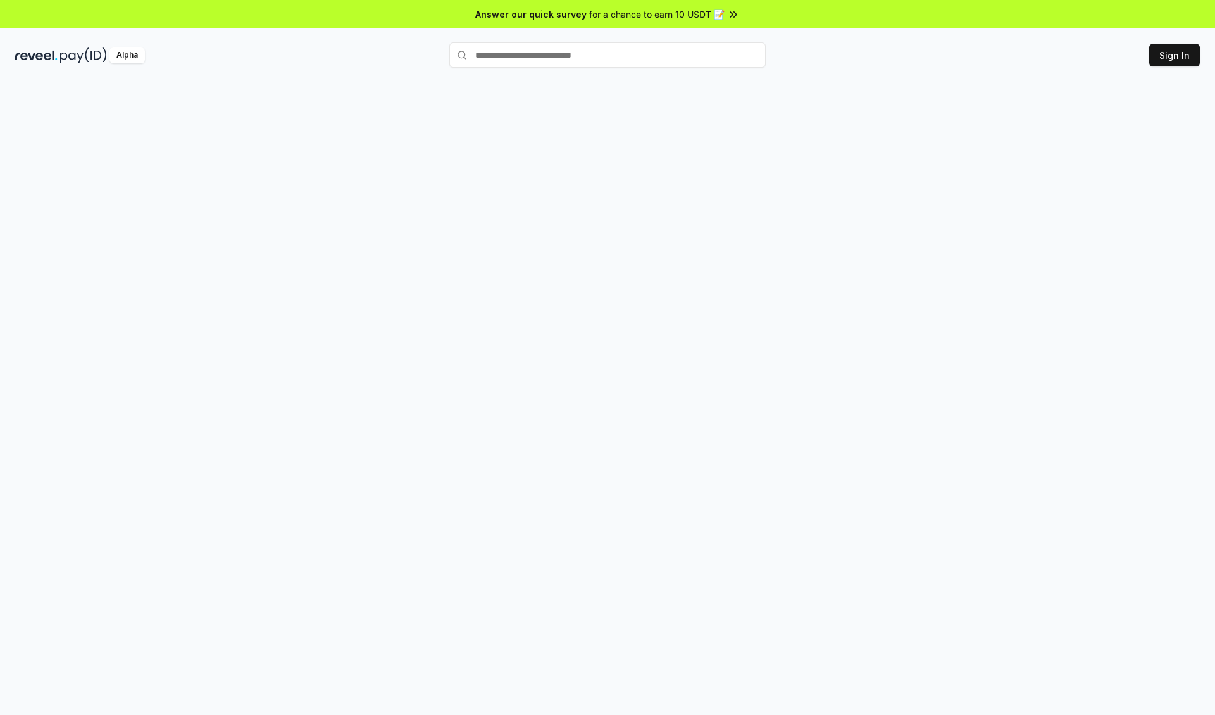 The width and height of the screenshot is (1215, 715). I want to click on img: pay_id, so click(84, 55).